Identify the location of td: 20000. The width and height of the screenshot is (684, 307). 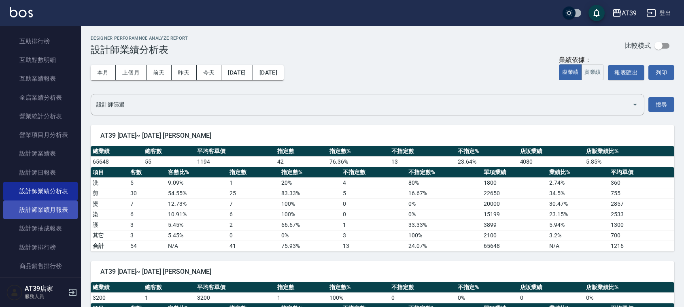
(514, 203).